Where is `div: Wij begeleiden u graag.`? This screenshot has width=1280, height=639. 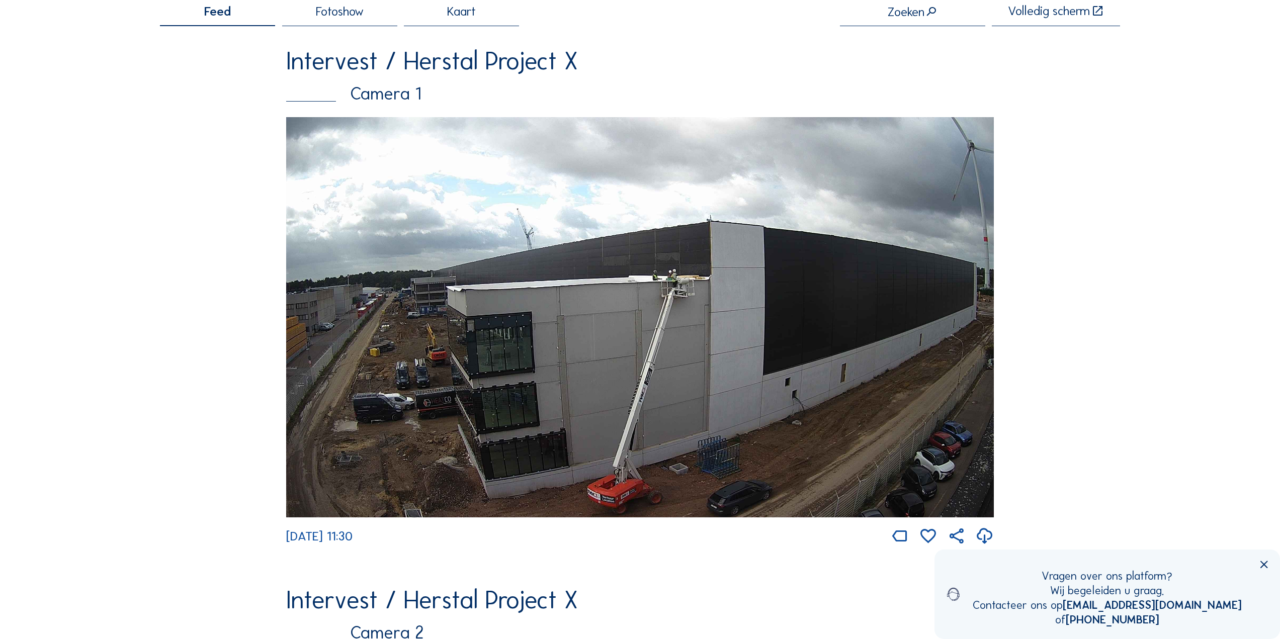 div: Wij begeleiden u graag. is located at coordinates (1107, 590).